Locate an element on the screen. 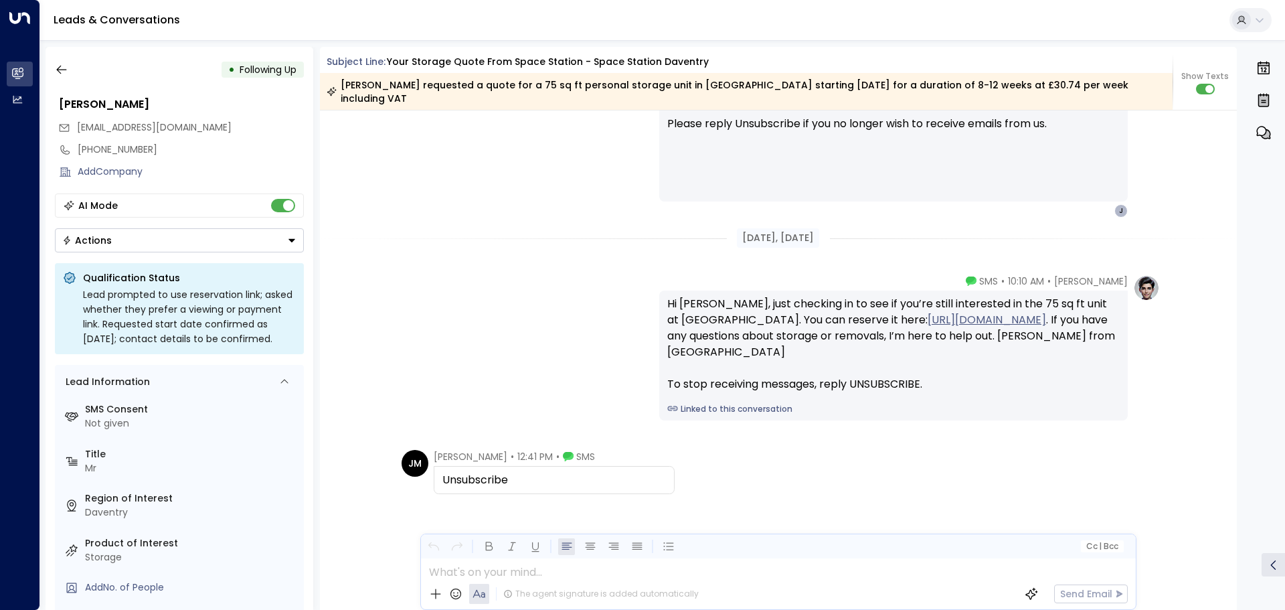  div: Lead prompted to use reservation link; asked whether they prefer a viewing or payment link. Reque... is located at coordinates (189, 317).